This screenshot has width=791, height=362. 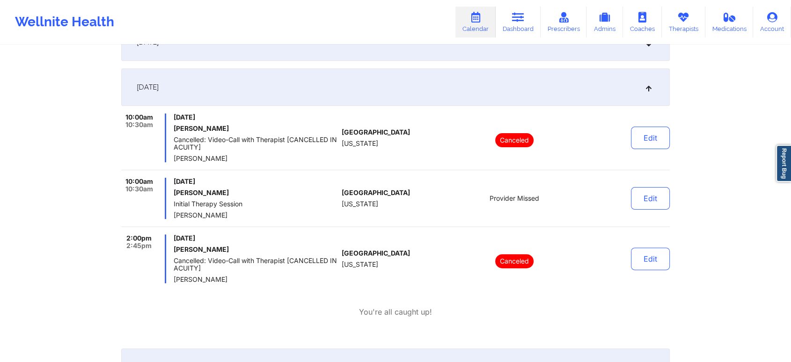 What do you see at coordinates (476, 22) in the screenshot?
I see `a: Calendar` at bounding box center [476, 22].